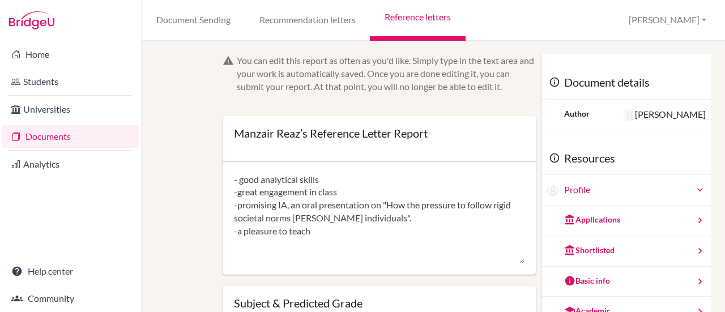 The width and height of the screenshot is (725, 312). Describe the element at coordinates (635, 190) in the screenshot. I see `a: Profile` at that location.